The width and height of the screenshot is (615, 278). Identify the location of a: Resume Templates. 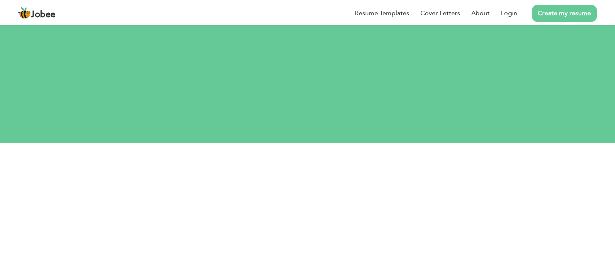
(382, 13).